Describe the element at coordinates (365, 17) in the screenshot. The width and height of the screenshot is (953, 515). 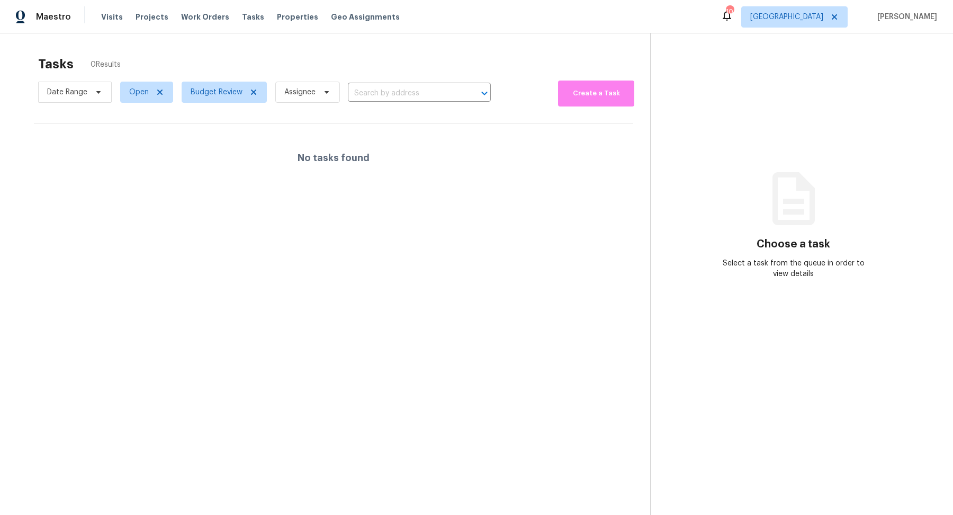
I see `span: Geo Assignments` at that location.